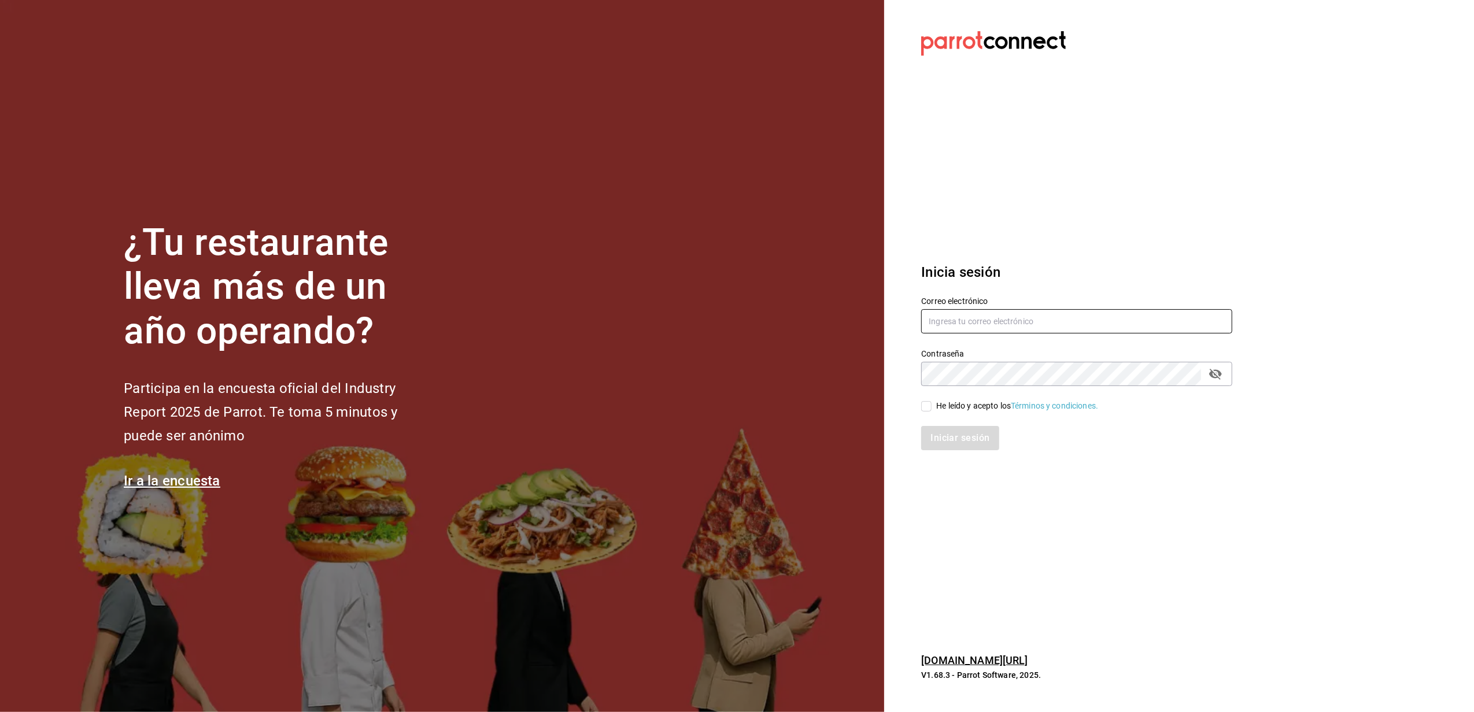 This screenshot has height=712, width=1474. I want to click on label: Correo electrónico, so click(1077, 301).